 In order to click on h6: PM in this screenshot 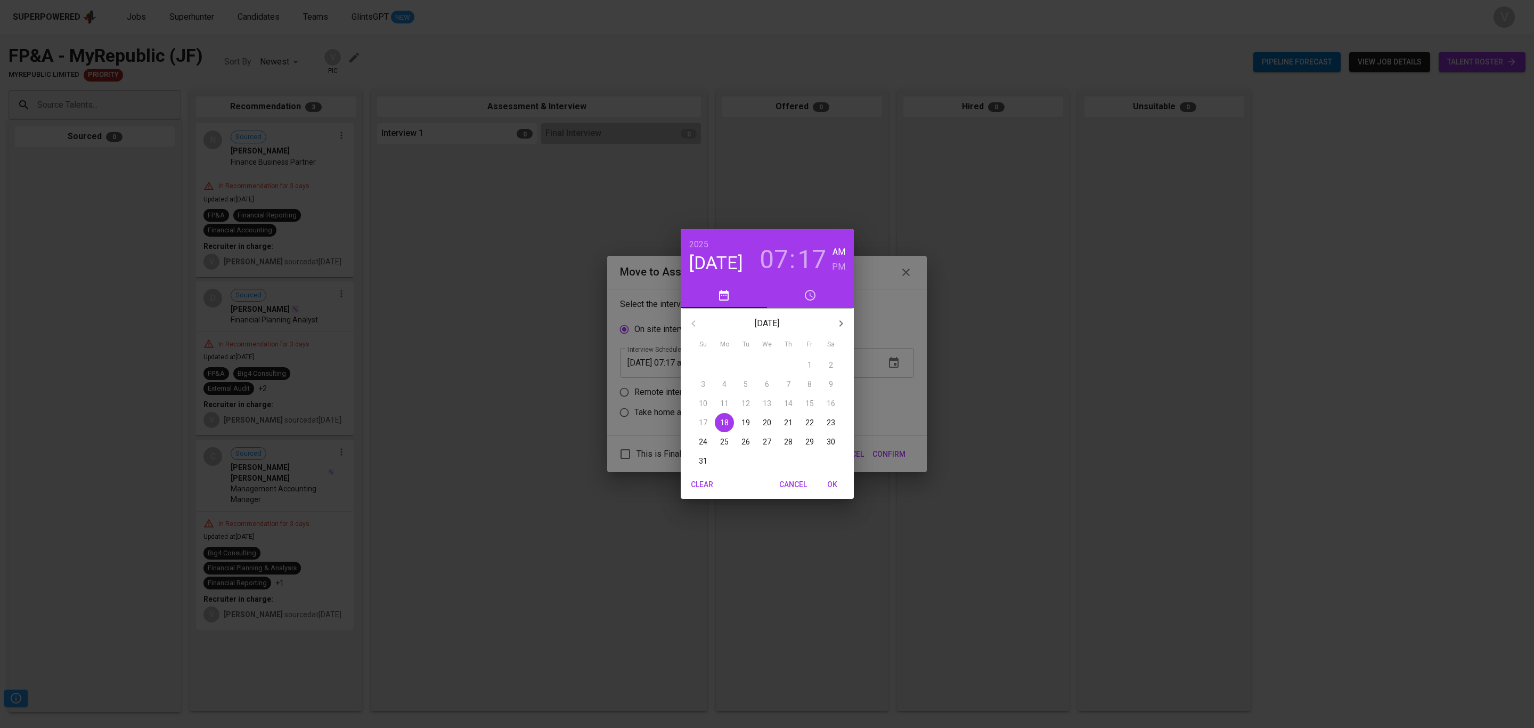, I will do `click(839, 267)`.